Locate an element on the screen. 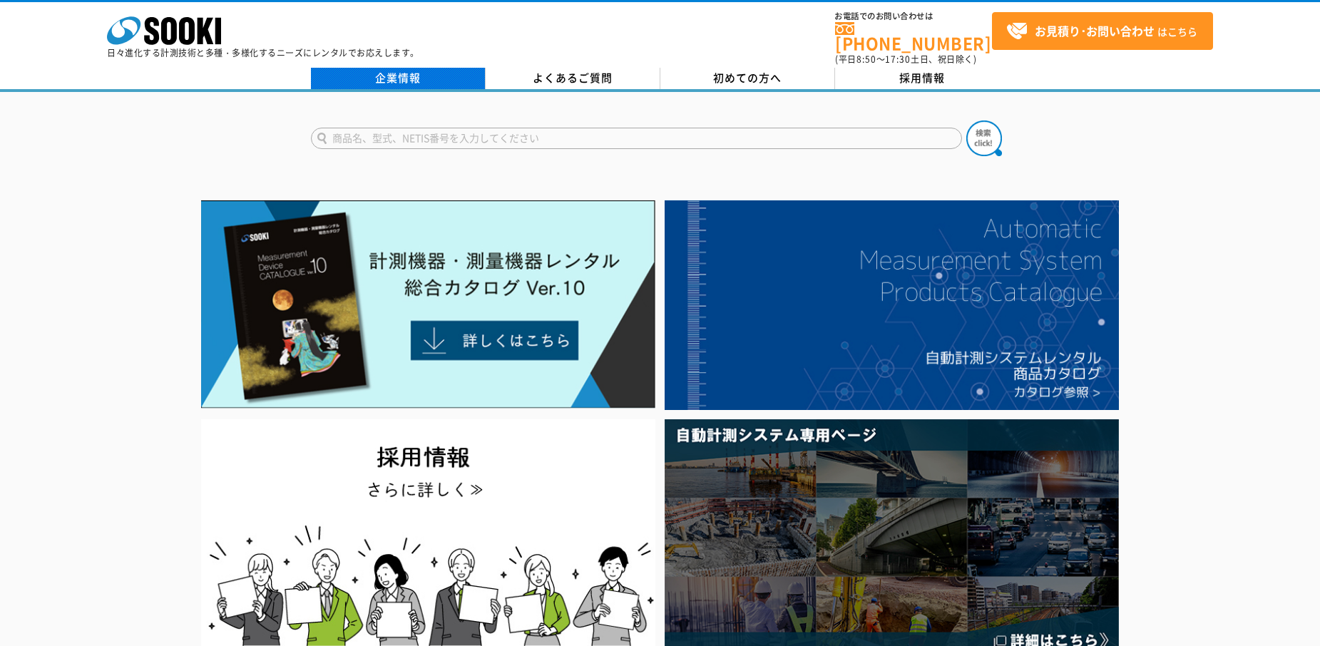  span: 17:30 is located at coordinates (898, 59).